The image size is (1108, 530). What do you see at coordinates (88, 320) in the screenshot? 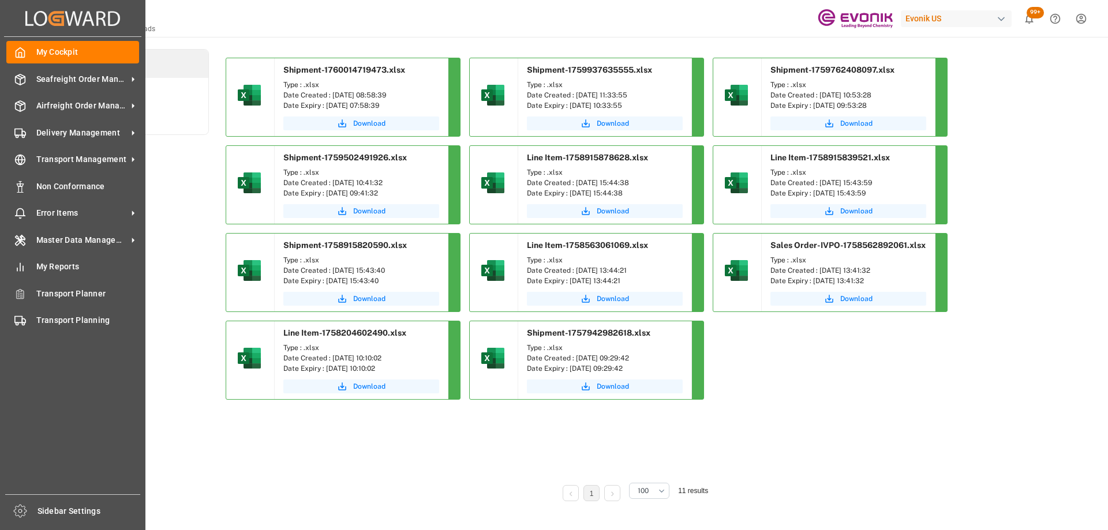
I see `span: Transport Planning` at bounding box center [88, 320].